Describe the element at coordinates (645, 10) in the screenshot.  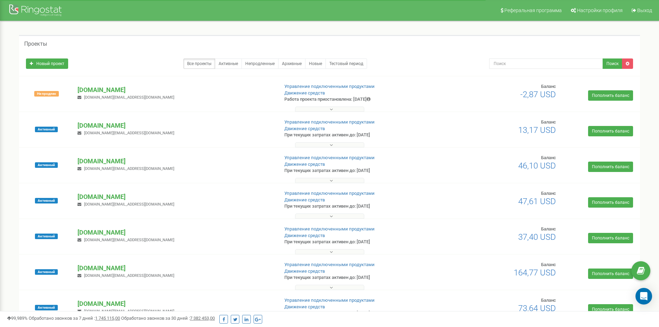
I see `span: Выход` at that location.